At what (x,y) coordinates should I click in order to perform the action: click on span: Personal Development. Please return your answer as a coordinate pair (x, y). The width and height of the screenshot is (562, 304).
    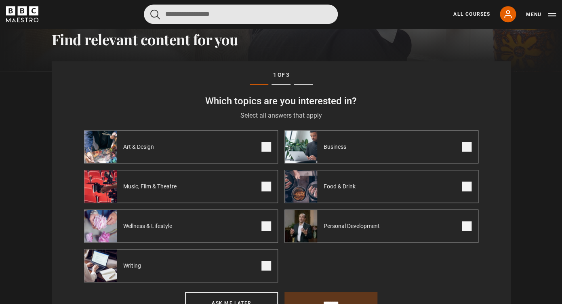
    Looking at the image, I should click on (353, 226).